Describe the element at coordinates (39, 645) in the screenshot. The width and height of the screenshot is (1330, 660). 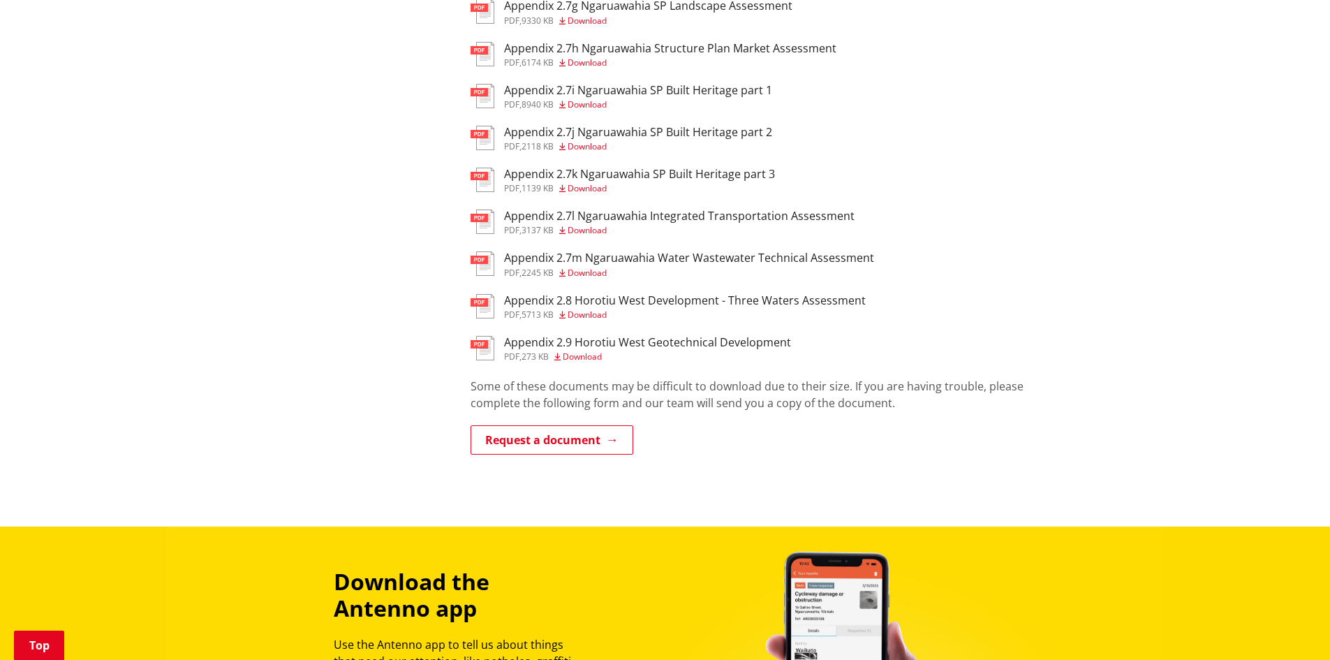
I see `a: Top` at that location.